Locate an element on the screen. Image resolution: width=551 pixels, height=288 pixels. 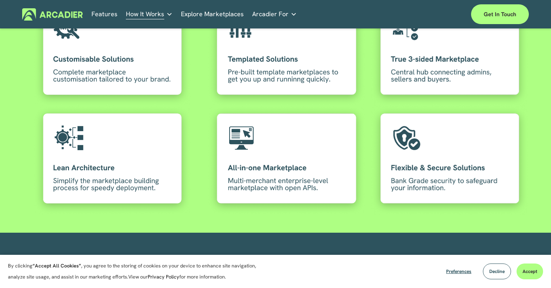
a: Privacy Policy is located at coordinates (163, 277).